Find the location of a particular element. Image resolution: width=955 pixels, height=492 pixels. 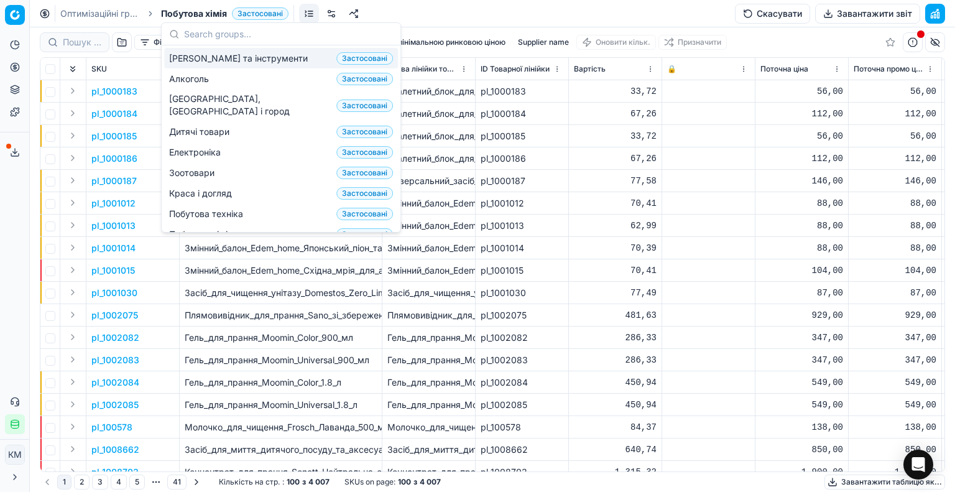

div: Змінний_балон_Edem_home_Океанічна_свіжість_для_автоматичного_освіжувача_повітря_260_мл is located at coordinates (429, 226).